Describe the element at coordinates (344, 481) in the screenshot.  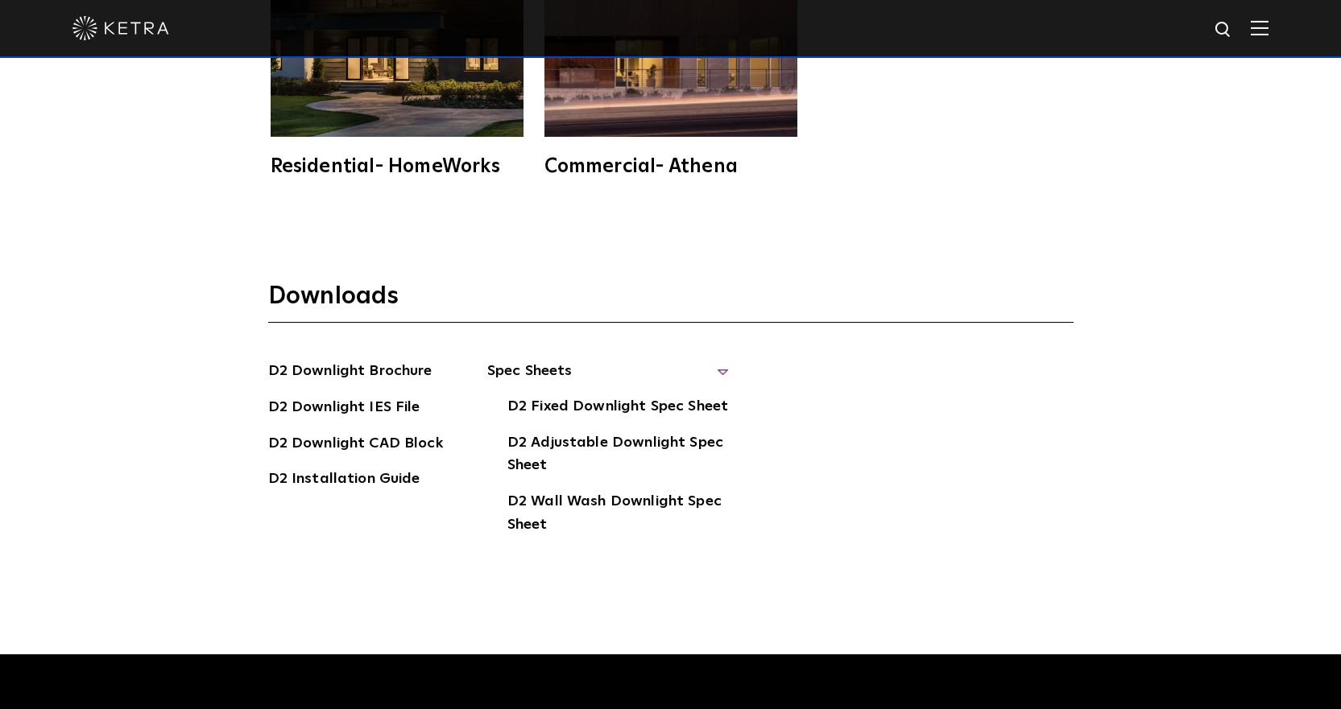
I see `a: D2 Installation Guide` at that location.